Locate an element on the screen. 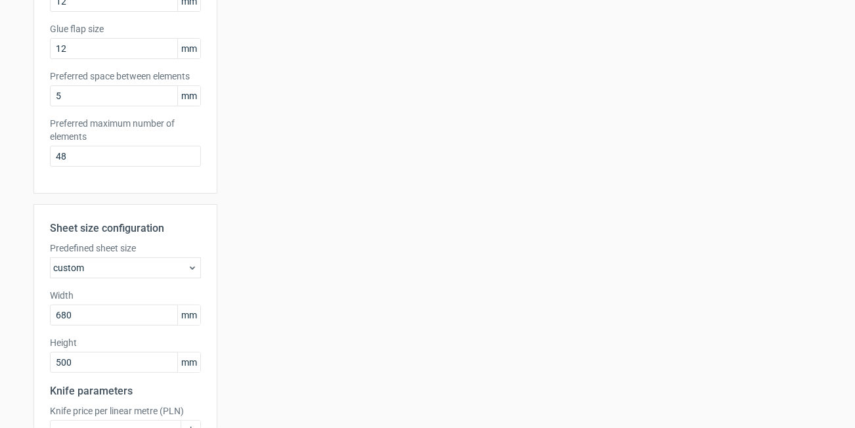 The width and height of the screenshot is (855, 428). label: Predefined sheet size is located at coordinates (125, 248).